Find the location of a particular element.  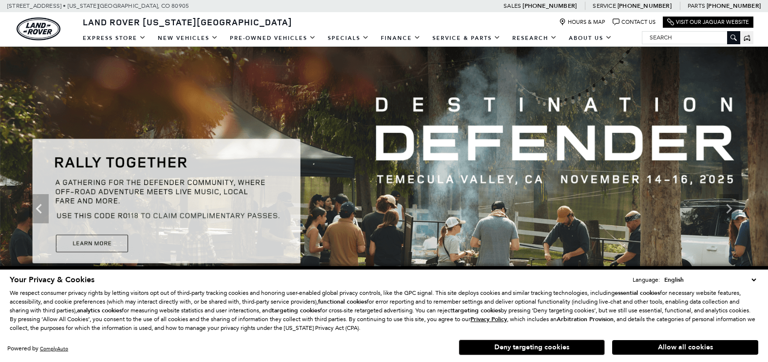

span: Service is located at coordinates (604, 6).